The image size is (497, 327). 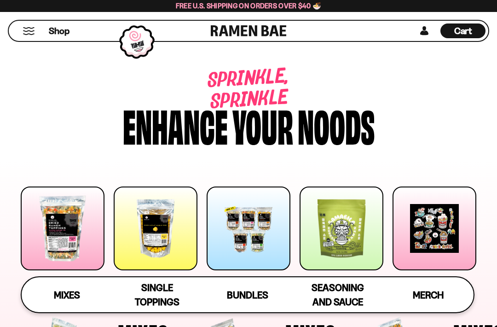 I want to click on span: Bundles, so click(x=248, y=295).